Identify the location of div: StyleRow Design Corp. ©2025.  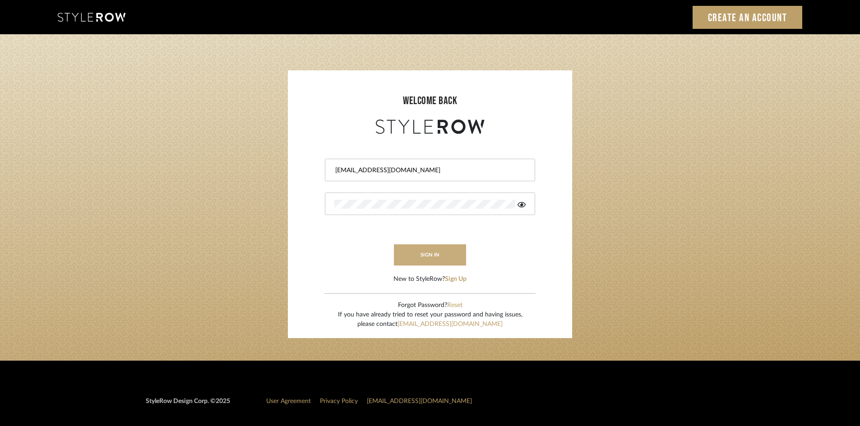
(188, 405).